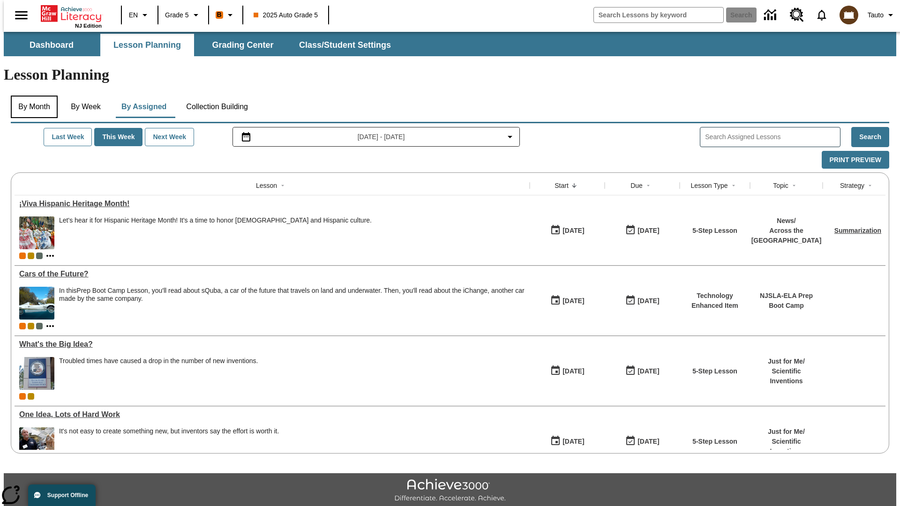 The width and height of the screenshot is (900, 506). Describe the element at coordinates (642, 371) in the screenshot. I see `button: 04/13/26: Last day the lesson can be accessed` at that location.